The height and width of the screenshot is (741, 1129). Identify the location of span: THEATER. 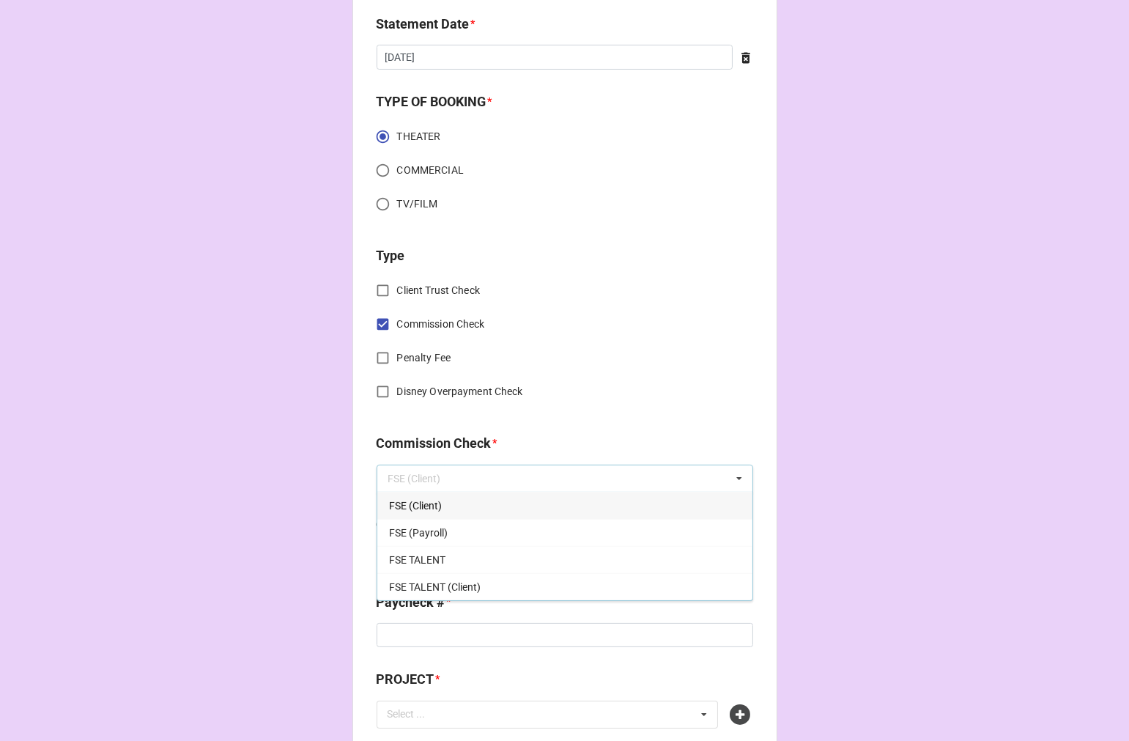
(419, 136).